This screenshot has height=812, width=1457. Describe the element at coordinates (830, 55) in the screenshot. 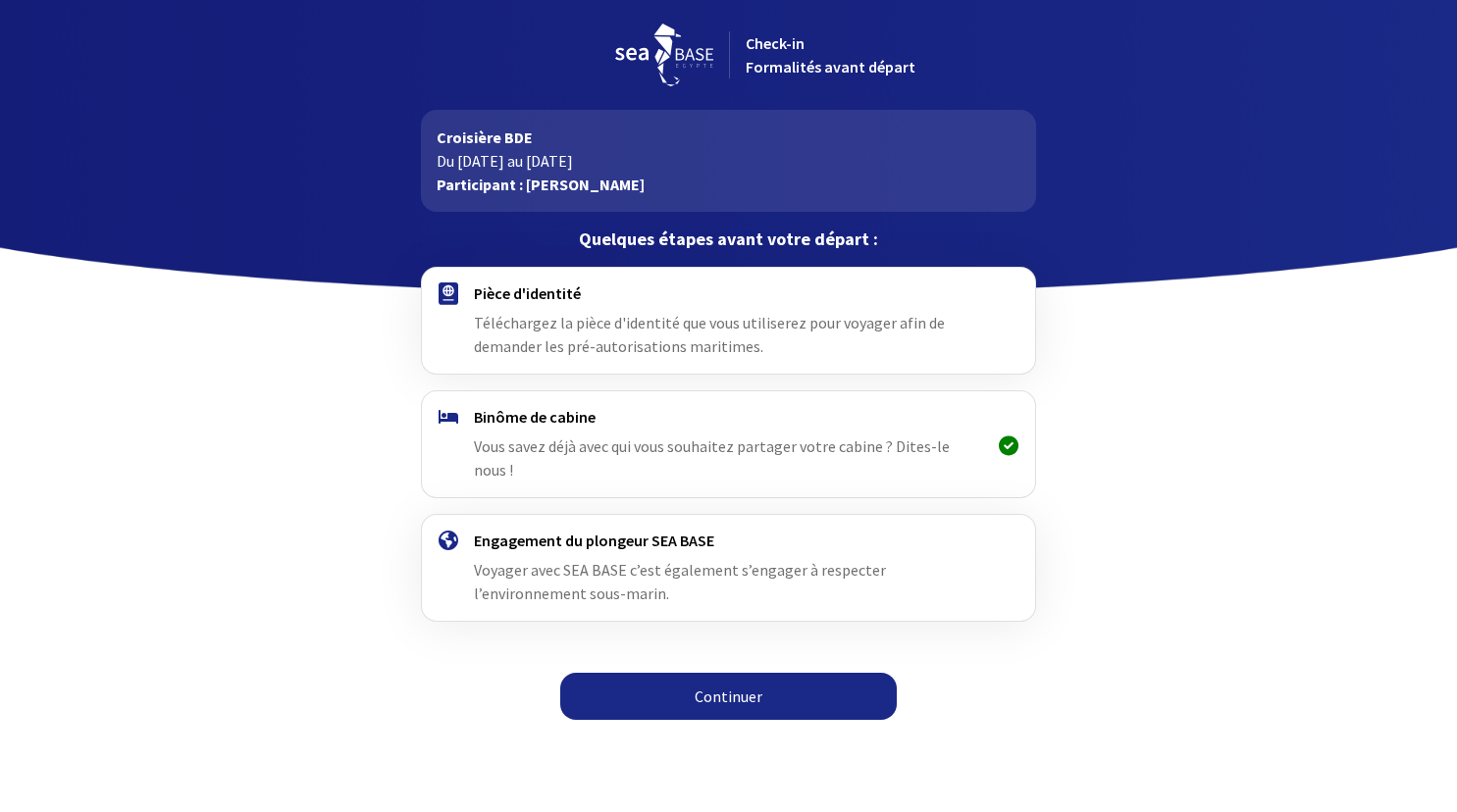

I see `span: Check-in Formalités avant départ` at that location.